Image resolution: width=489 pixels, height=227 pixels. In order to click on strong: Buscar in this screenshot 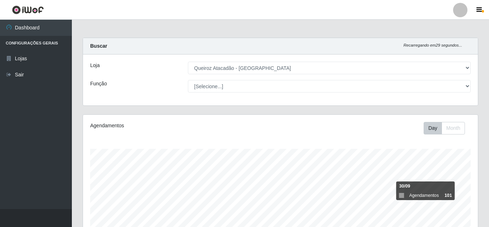, I will do `click(98, 46)`.